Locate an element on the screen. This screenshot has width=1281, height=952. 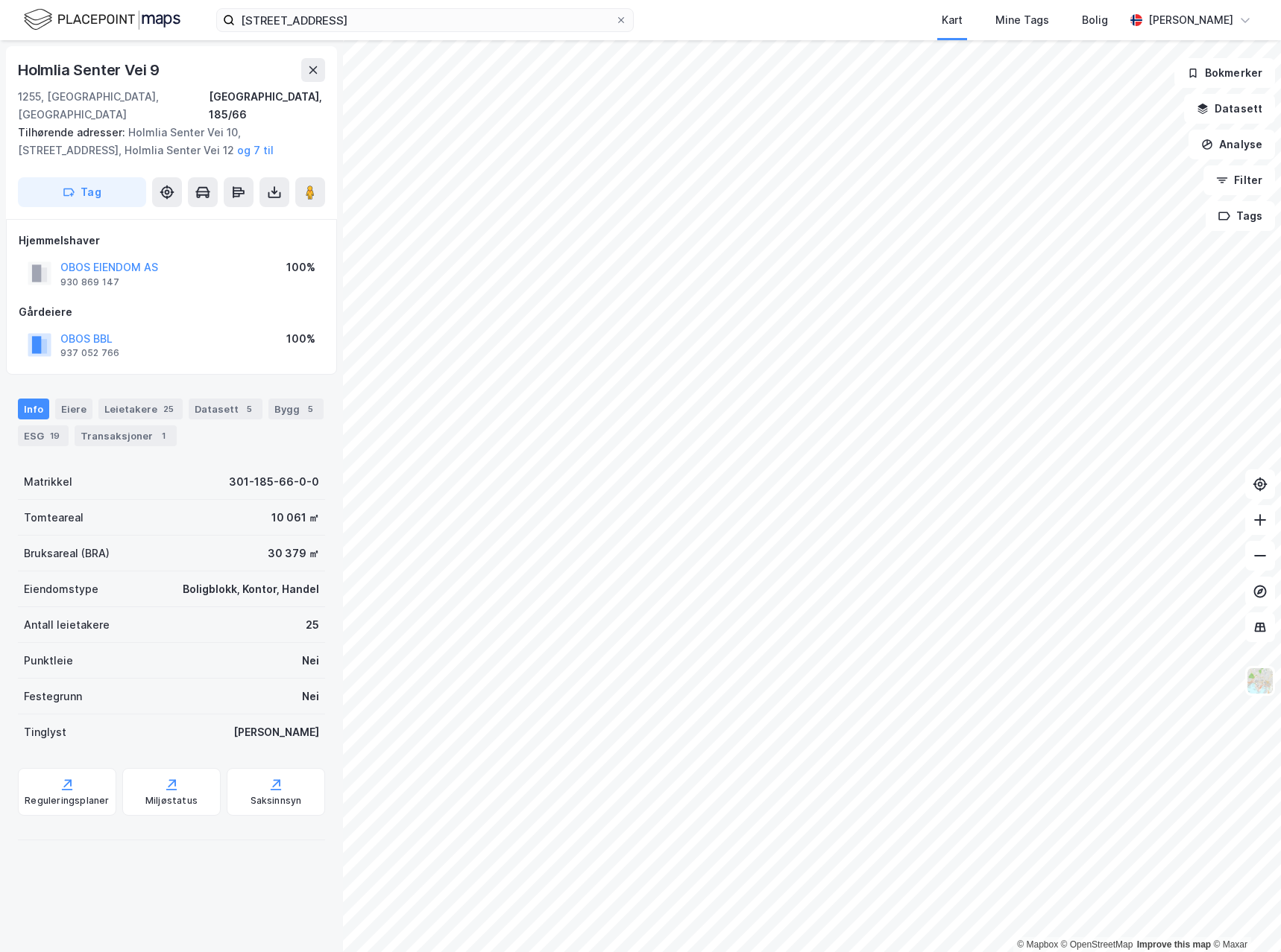
div: Festegrunn is located at coordinates (52, 697).